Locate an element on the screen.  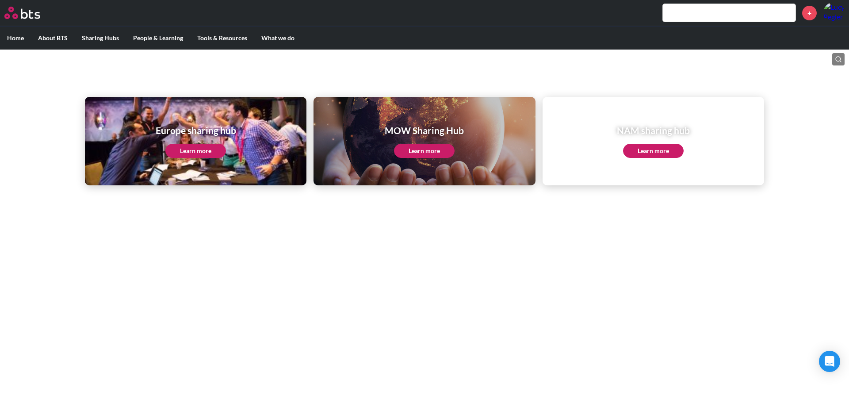
label: About BTS is located at coordinates (53, 38).